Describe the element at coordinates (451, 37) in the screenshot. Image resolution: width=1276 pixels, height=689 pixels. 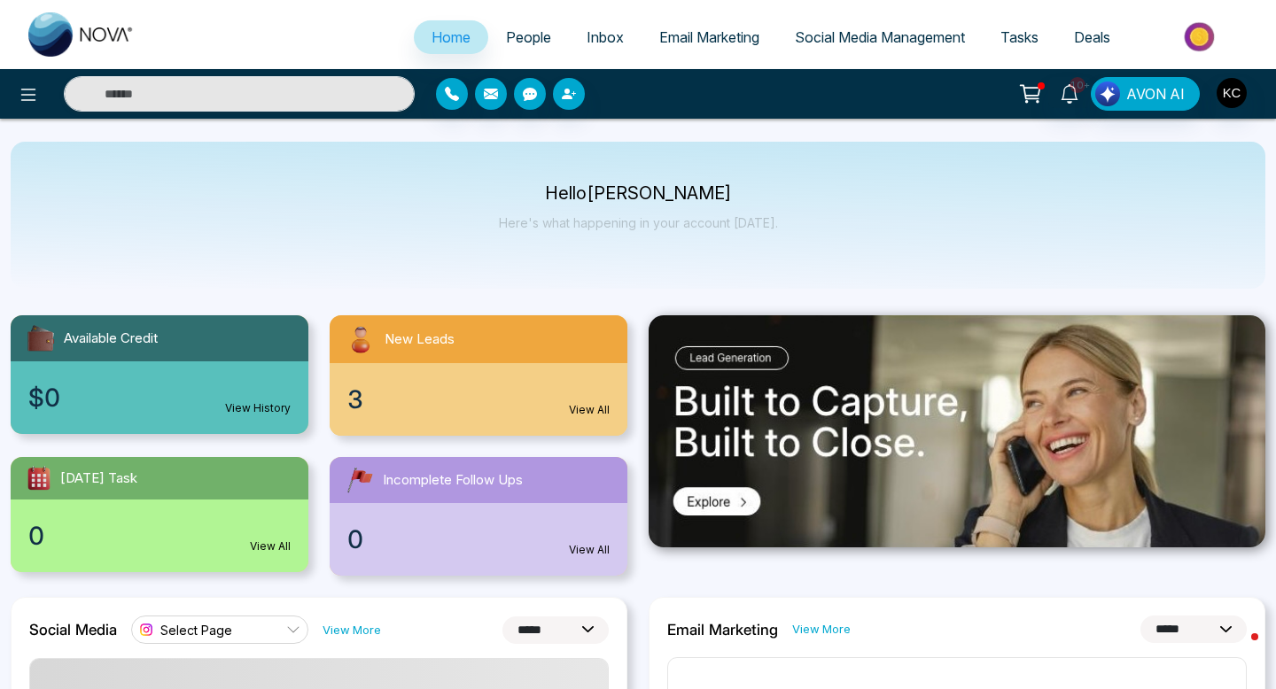
I see `a: Home` at that location.